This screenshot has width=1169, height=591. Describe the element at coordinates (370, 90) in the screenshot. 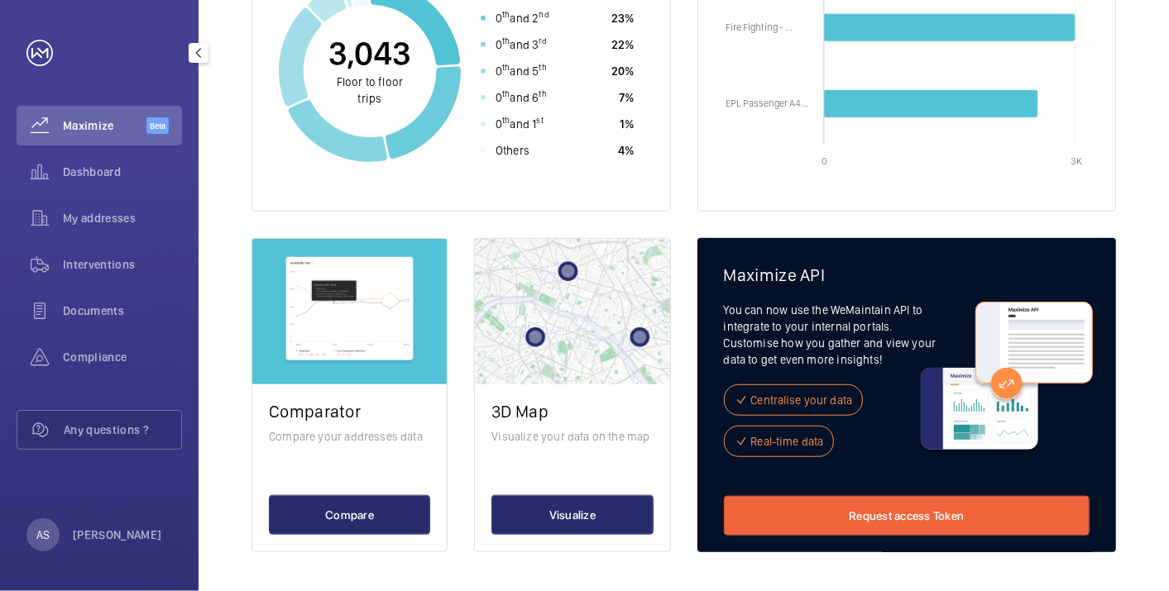

I see `p: Floor to floor trips` at that location.